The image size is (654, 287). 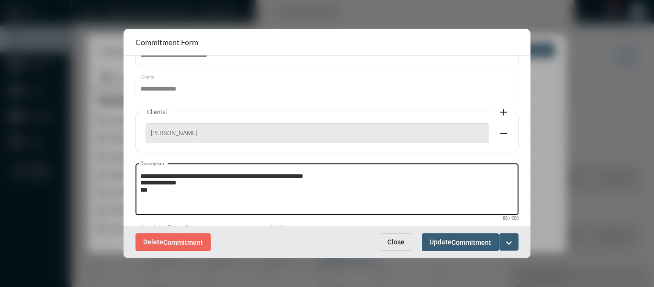 What do you see at coordinates (460, 242) in the screenshot?
I see `button: UpdateCommitment` at bounding box center [460, 242].